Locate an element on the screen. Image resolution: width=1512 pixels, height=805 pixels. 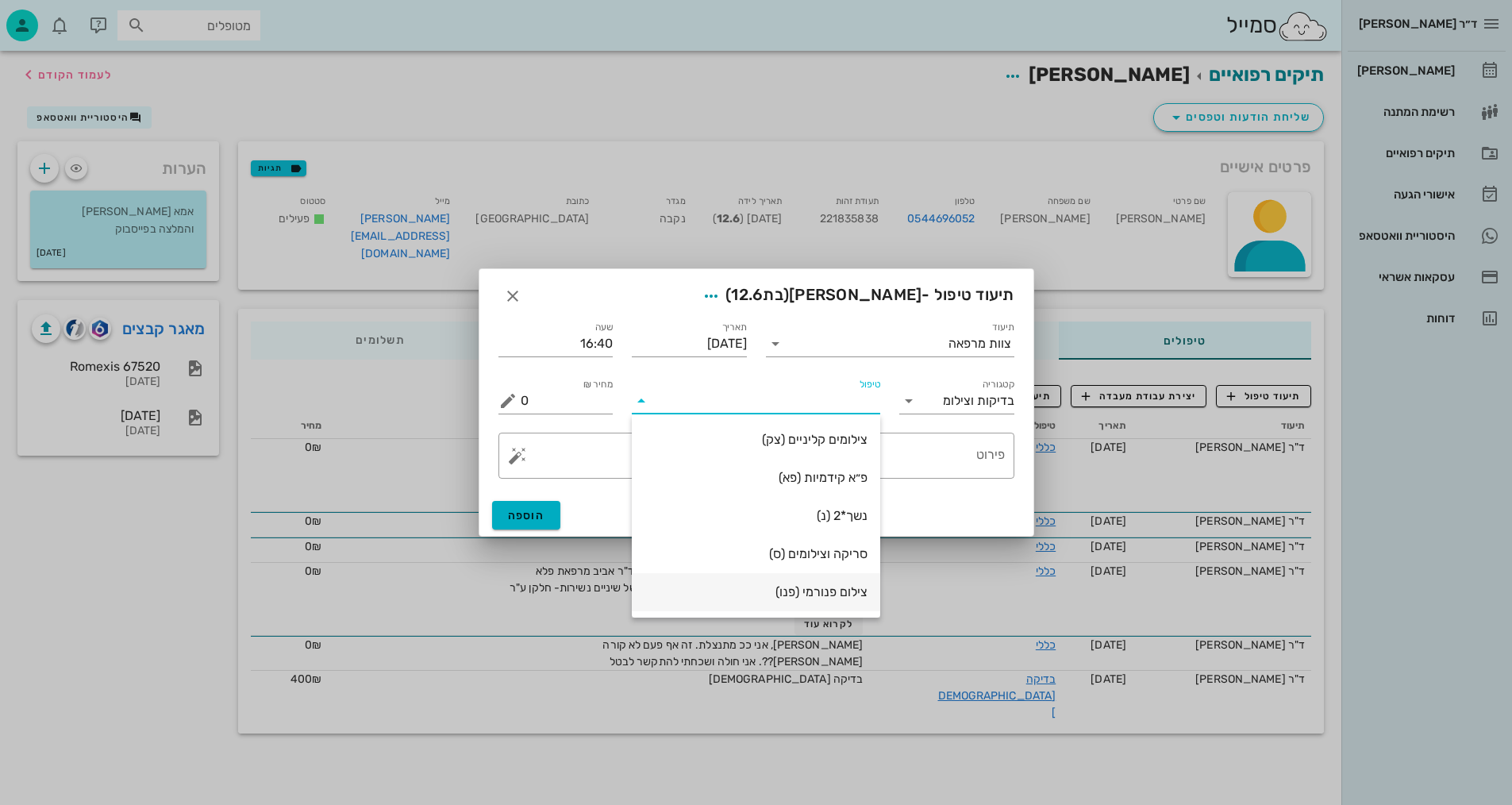
span: תיעוד טיפול - is located at coordinates (855, 296).